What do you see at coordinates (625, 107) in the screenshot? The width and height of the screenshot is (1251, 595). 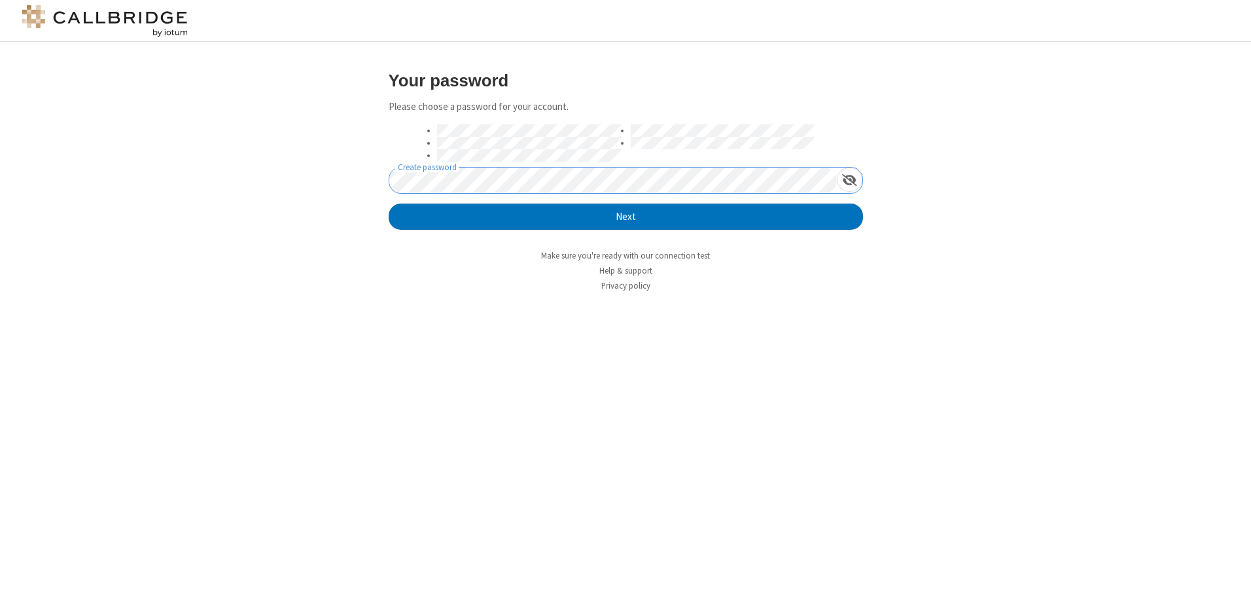 I see `p: Please choose a password for your account.` at bounding box center [625, 107].